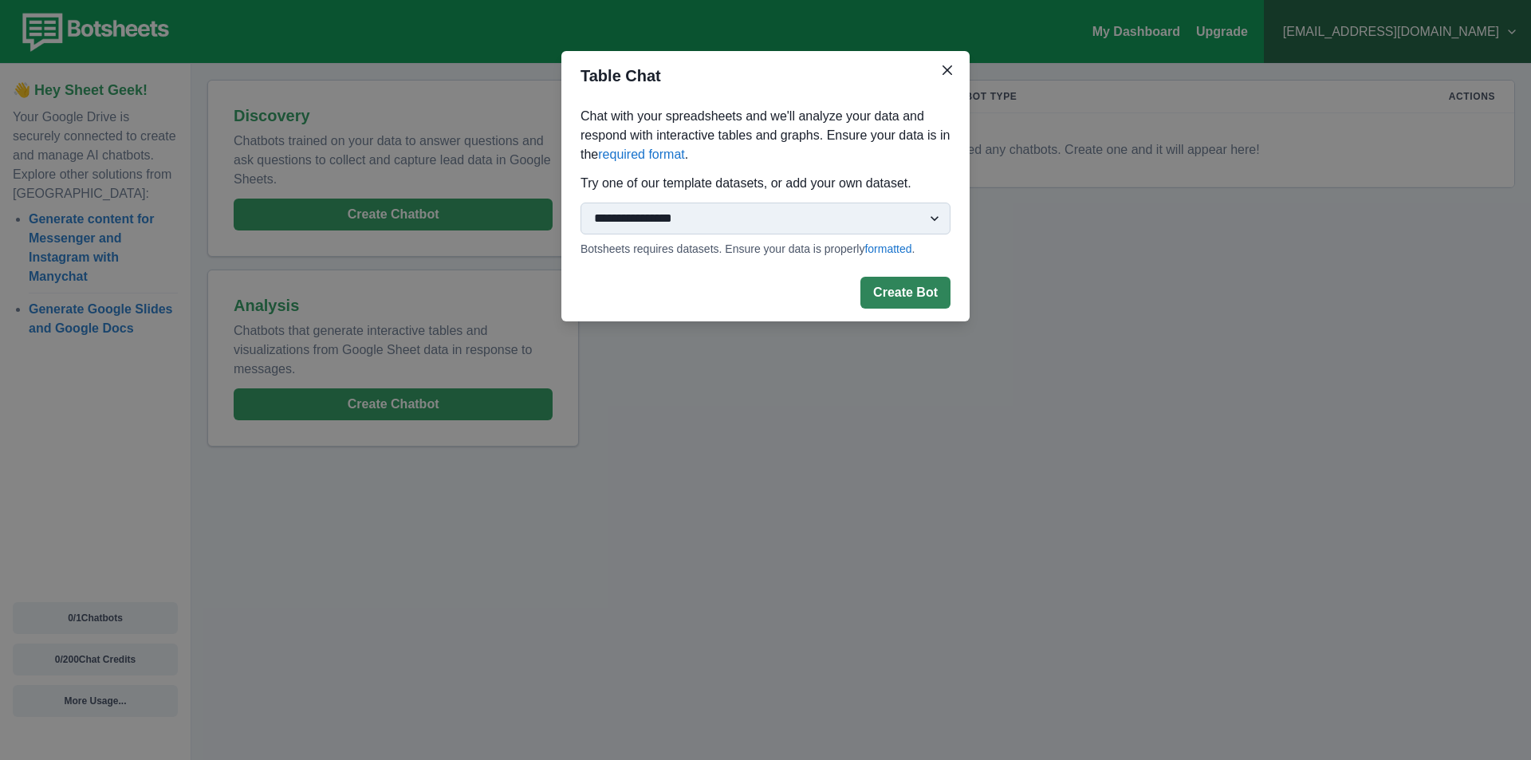 The height and width of the screenshot is (760, 1531). What do you see at coordinates (765, 76) in the screenshot?
I see `header: Table Chat` at bounding box center [765, 76].